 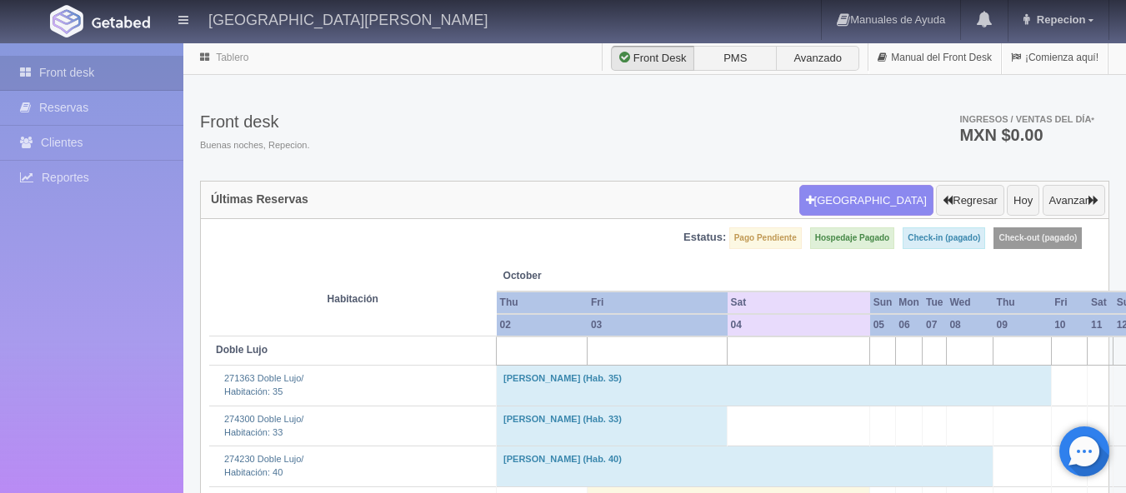 I want to click on a: 274300 Doble Lujo/Habitación: 33, so click(x=263, y=426).